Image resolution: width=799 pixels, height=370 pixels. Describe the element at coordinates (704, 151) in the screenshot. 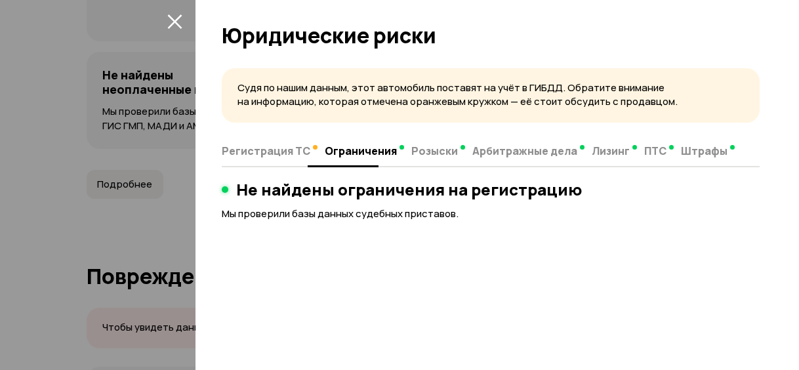

I see `span: Штрафы` at that location.